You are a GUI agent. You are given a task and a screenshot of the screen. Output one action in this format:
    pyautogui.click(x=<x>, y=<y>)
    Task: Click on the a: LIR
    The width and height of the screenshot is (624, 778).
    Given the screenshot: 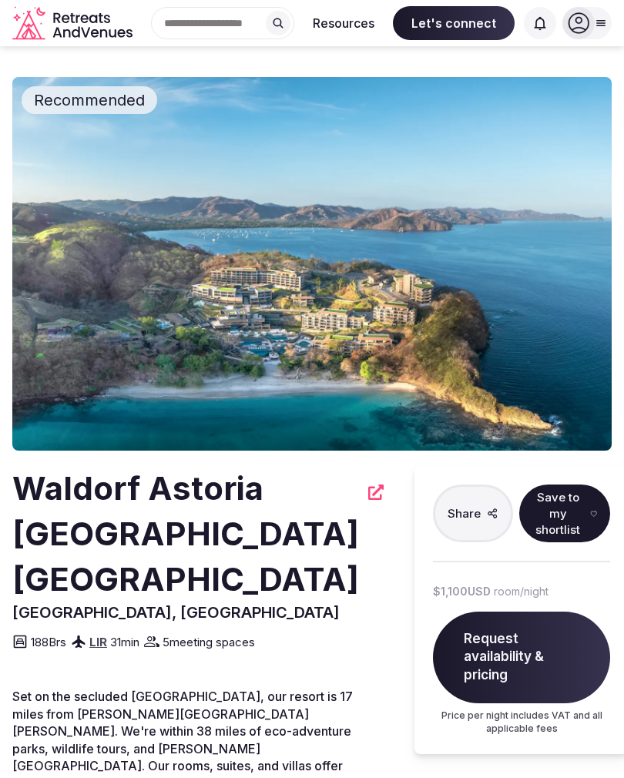 What is the action you would take?
    pyautogui.click(x=98, y=642)
    